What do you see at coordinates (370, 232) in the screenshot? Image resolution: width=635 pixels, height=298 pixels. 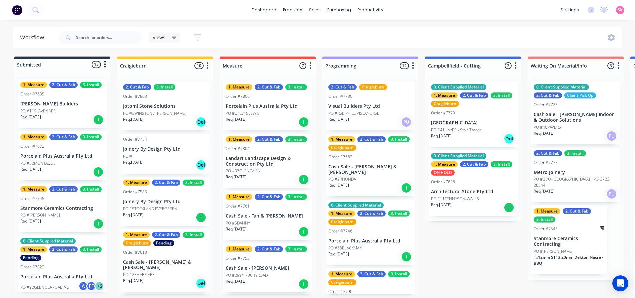 I see `div: 0. Client Supplied Material1. Measure2. Cut & Fab3. InstallCraigieburnOrder #7746Porcelain Plus A...` at bounding box center [370, 232].